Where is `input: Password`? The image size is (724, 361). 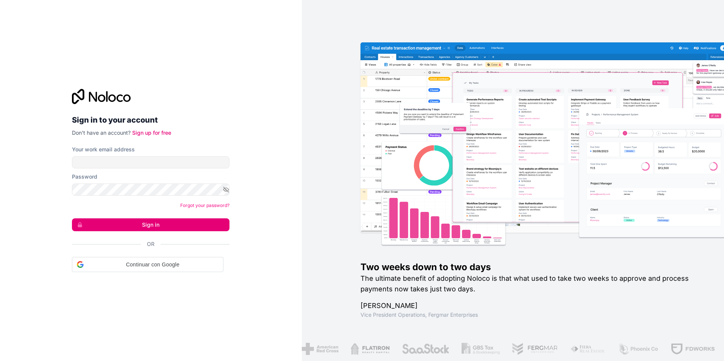 input: Password is located at coordinates (151, 190).